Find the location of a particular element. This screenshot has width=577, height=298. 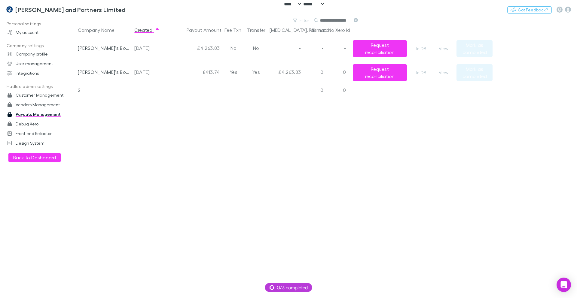

button: Got Feedback? is located at coordinates (530, 10).